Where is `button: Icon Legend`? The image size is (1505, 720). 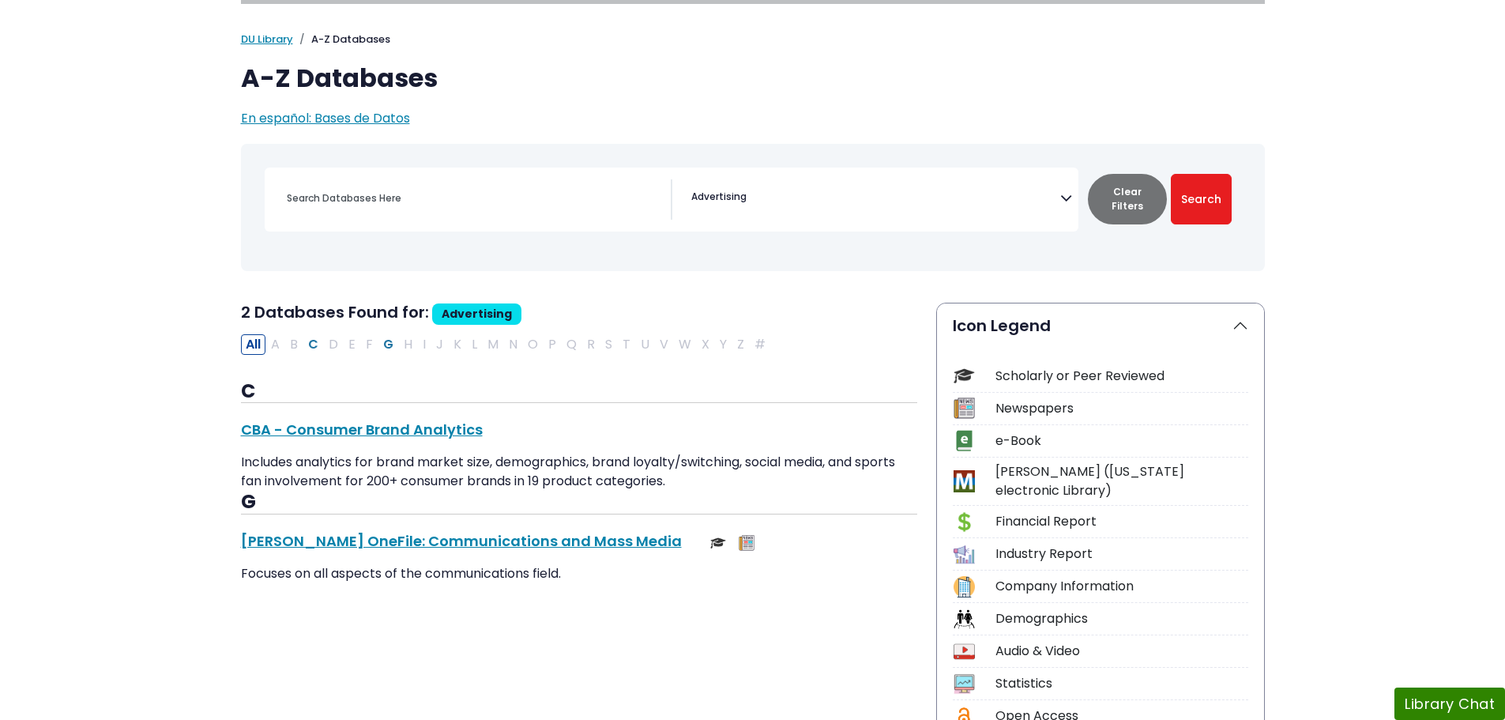
button: Icon Legend is located at coordinates (1100, 325).